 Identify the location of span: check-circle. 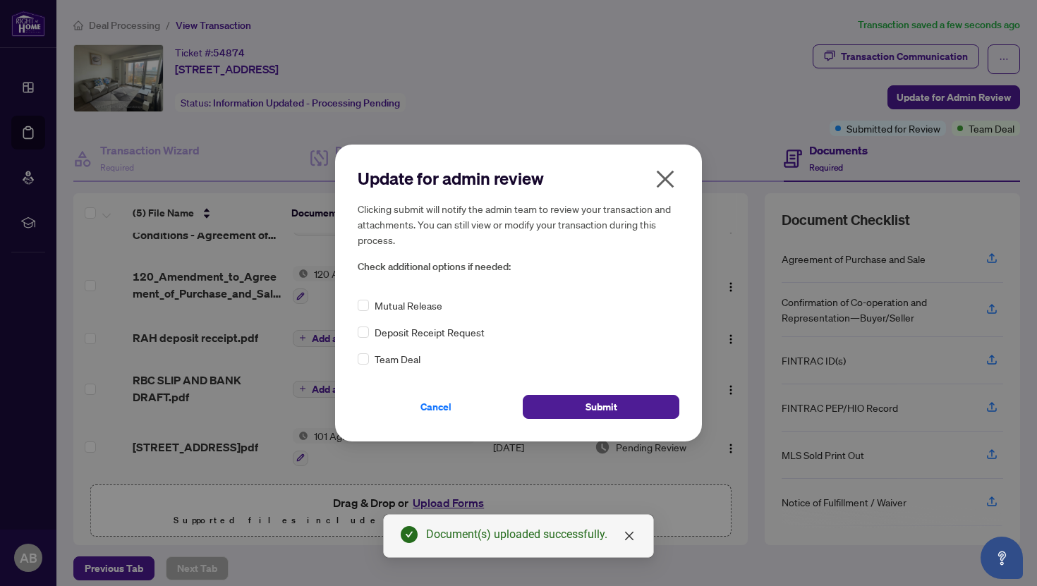
(409, 535).